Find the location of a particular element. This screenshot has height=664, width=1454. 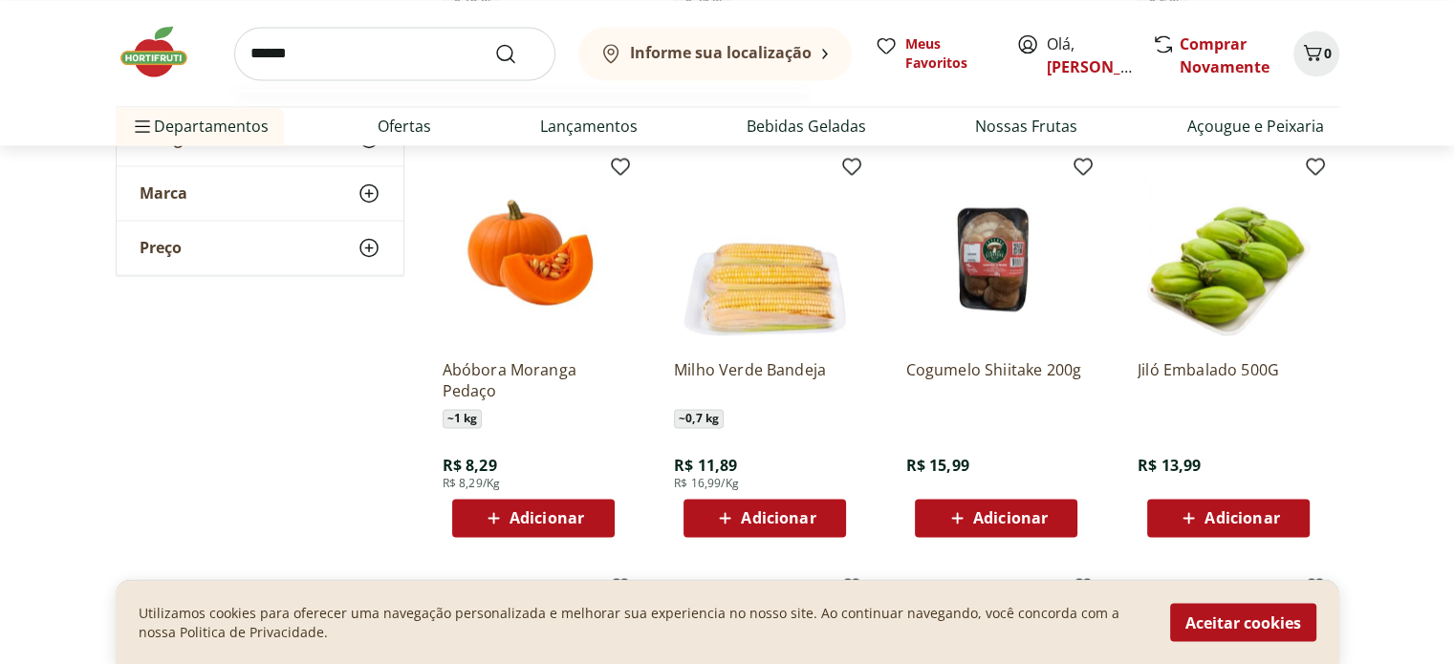

button: Menu is located at coordinates (142, 126).